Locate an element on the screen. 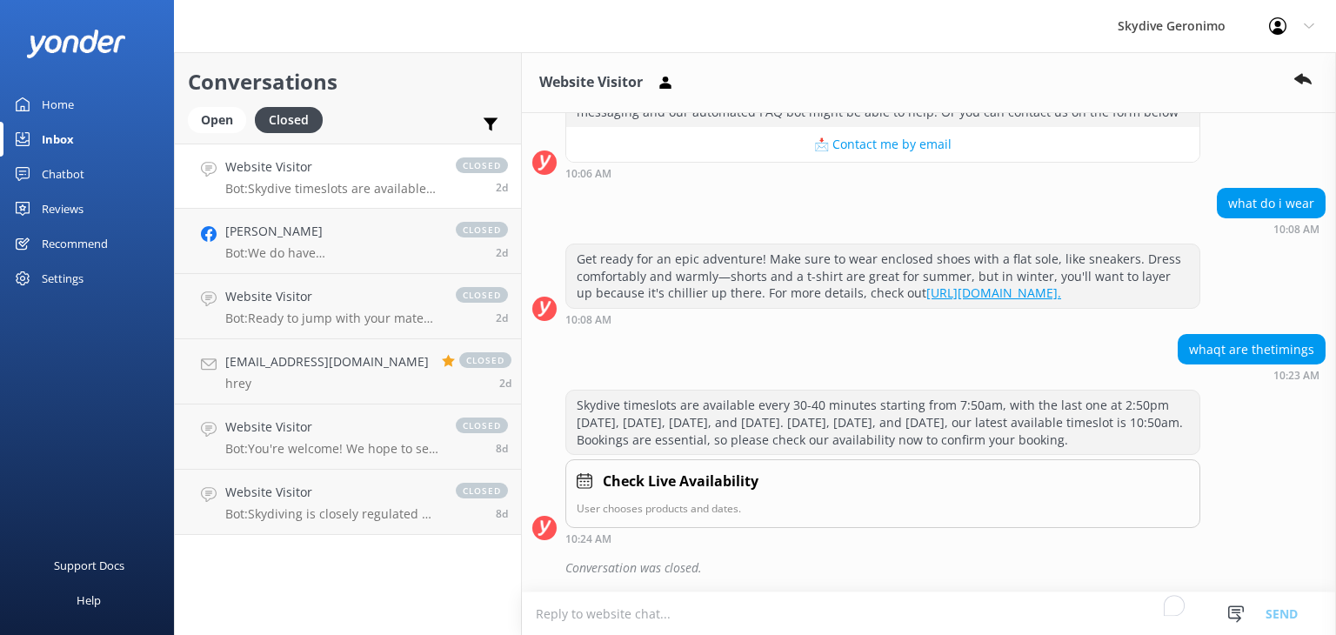 The height and width of the screenshot is (635, 1336). div: Open is located at coordinates (217, 120).